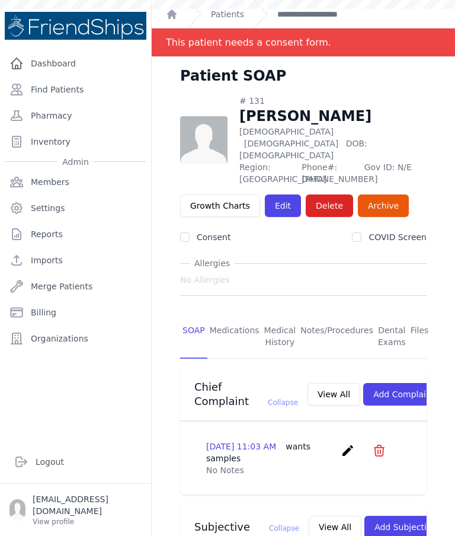  I want to click on h3: Chief Complaint, so click(246, 394).